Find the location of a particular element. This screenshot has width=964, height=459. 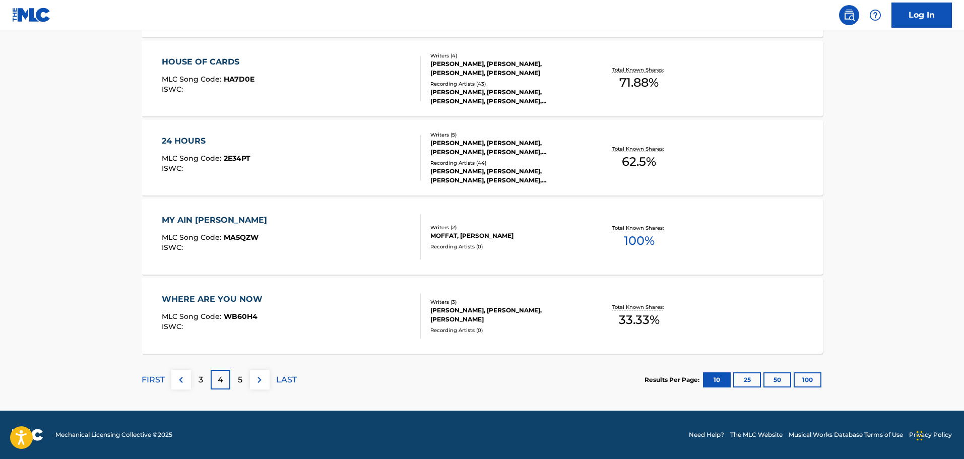

p: FIRST is located at coordinates (153, 380).